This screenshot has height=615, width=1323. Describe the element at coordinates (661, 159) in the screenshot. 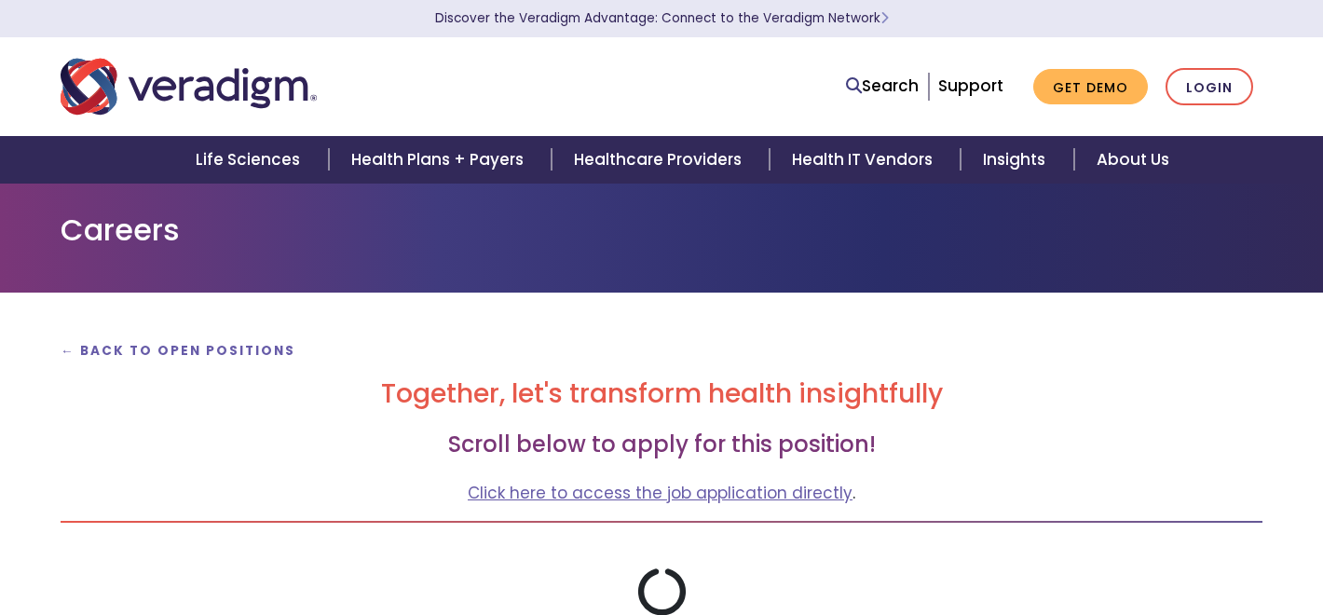

I see `a: Healthcare Providers` at that location.